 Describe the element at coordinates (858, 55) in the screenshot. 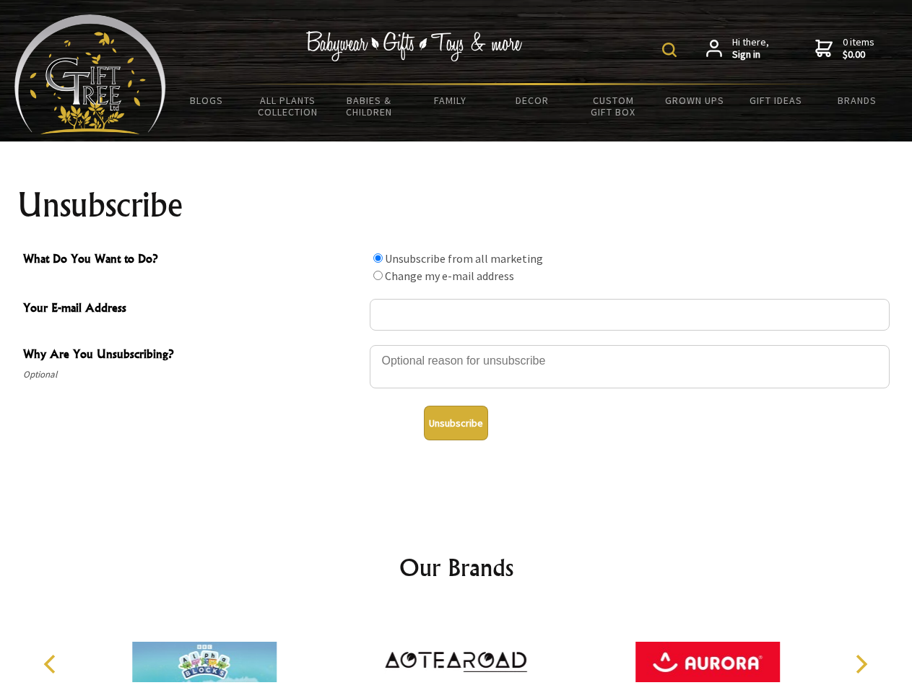

I see `strong: $0.00` at that location.